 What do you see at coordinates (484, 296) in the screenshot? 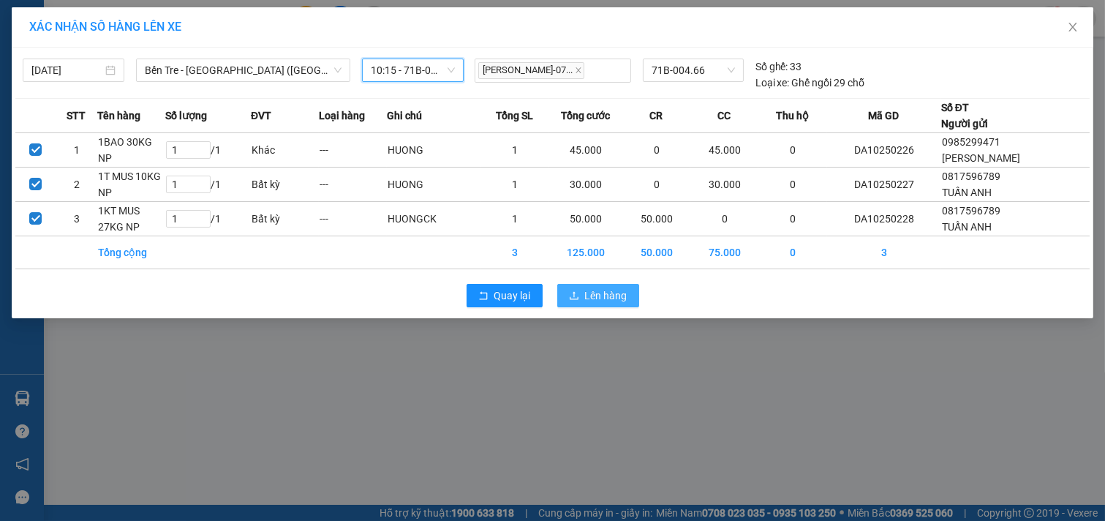
I see `span: rollback` at bounding box center [484, 296].